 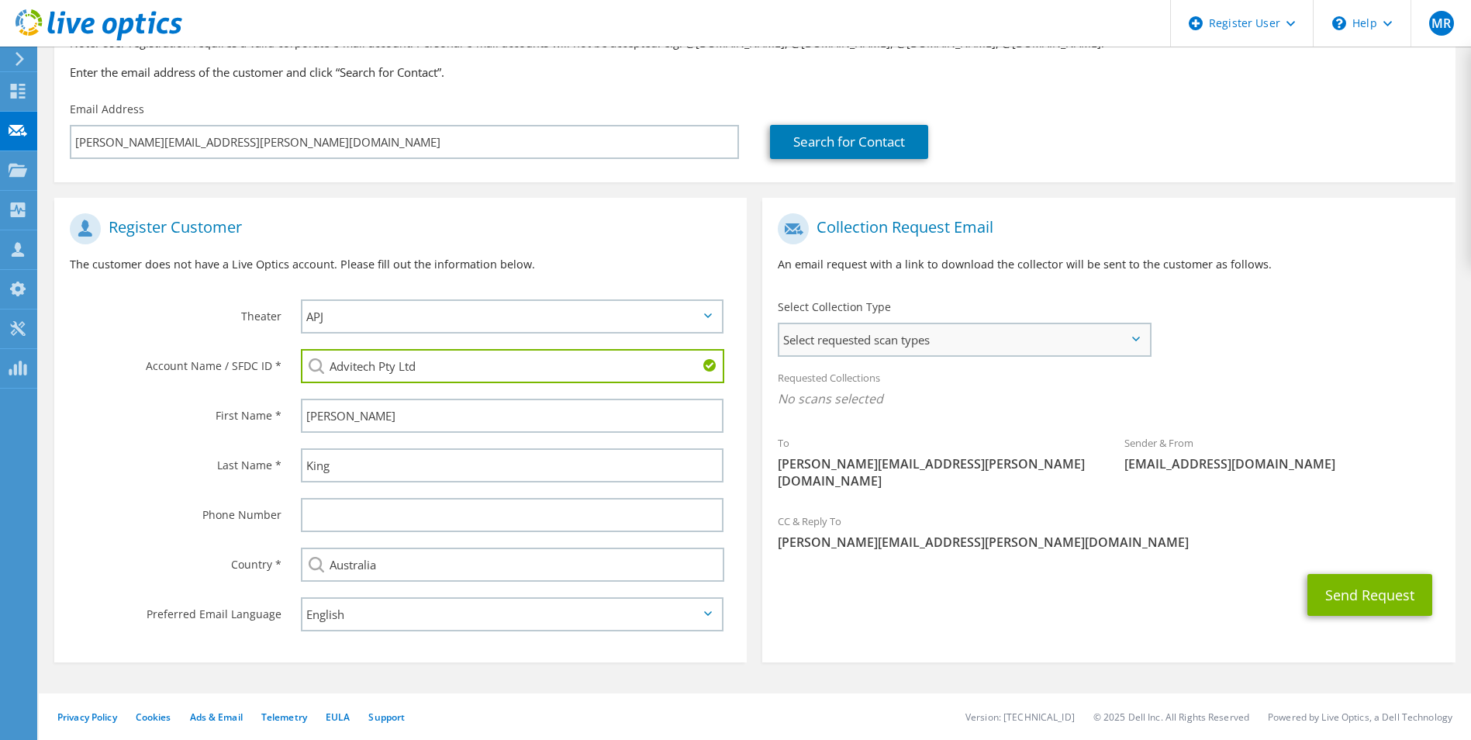 I want to click on a: Privacy Policy, so click(x=87, y=716).